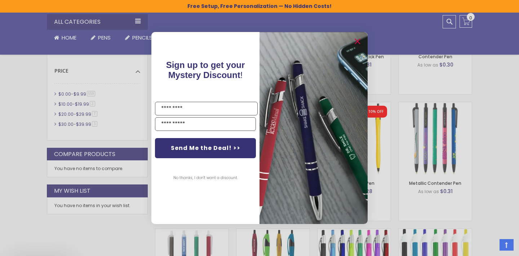 This screenshot has width=519, height=256. What do you see at coordinates (205, 70) in the screenshot?
I see `span: Sign up to get your Mystery Discount` at bounding box center [205, 70].